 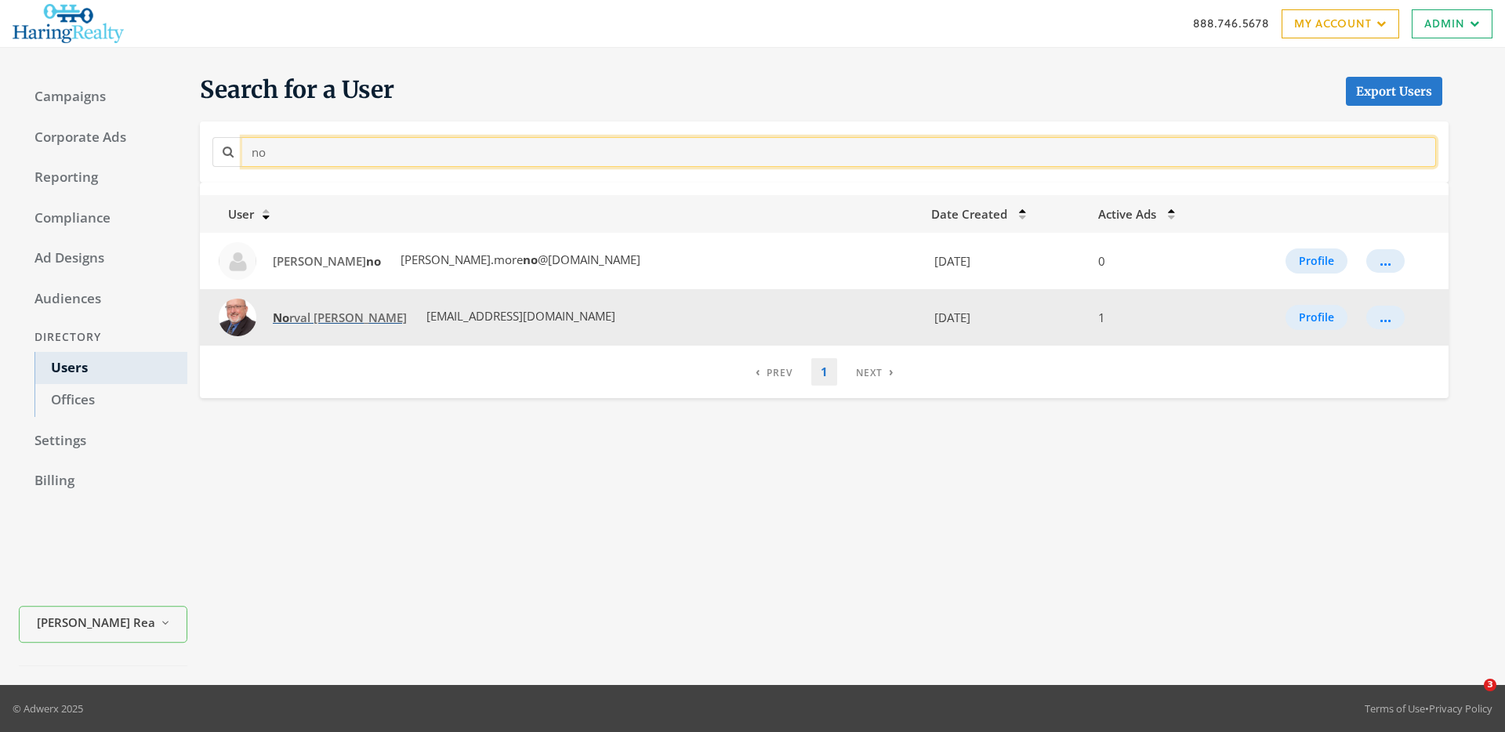 I want to click on img: Norval Blackwell profile, so click(x=238, y=318).